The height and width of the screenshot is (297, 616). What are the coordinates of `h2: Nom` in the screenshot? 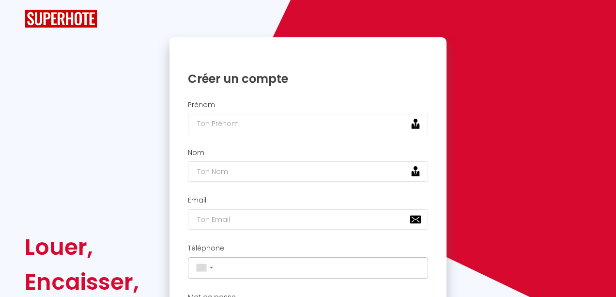 It's located at (308, 152).